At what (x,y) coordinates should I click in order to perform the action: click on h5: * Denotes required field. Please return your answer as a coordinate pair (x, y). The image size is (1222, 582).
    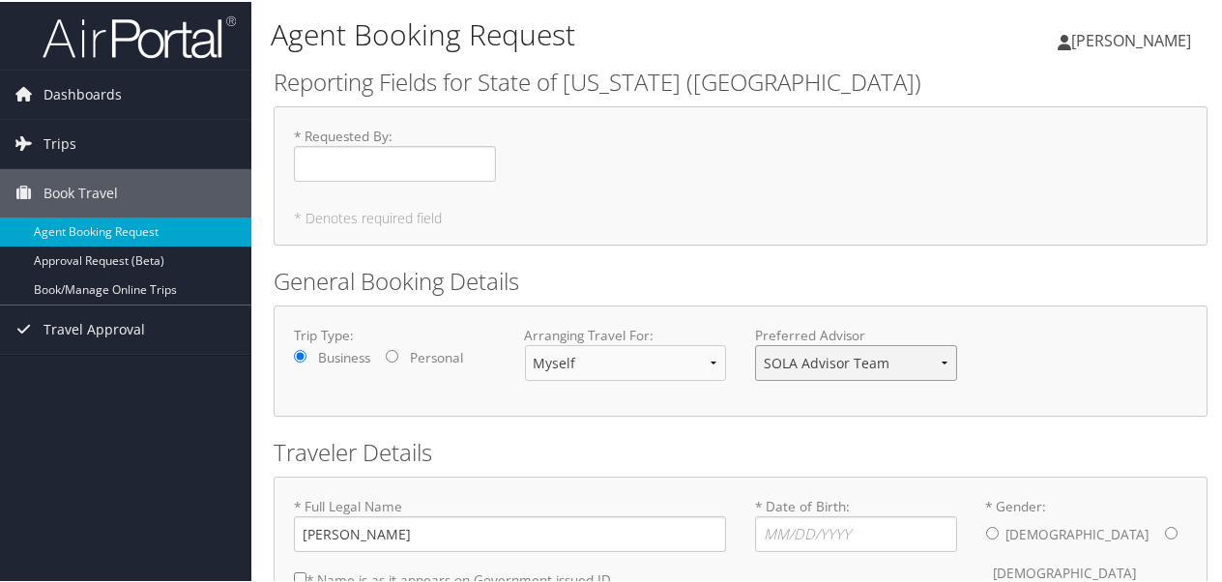
    Looking at the image, I should click on (741, 217).